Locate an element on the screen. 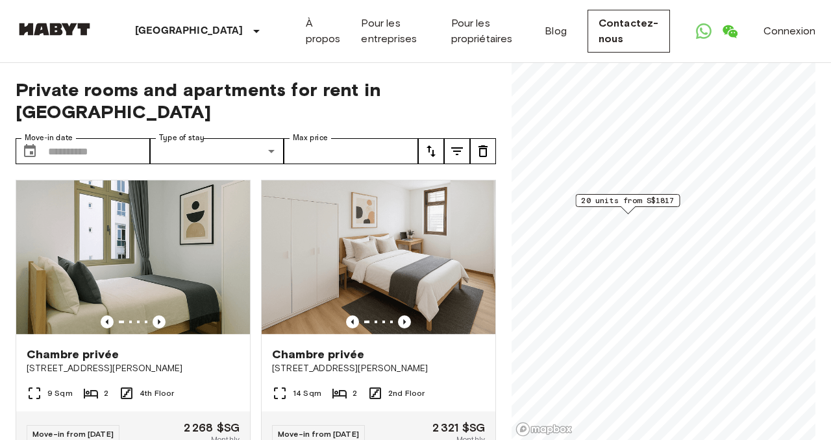  a: Pour les entreprises is located at coordinates (395, 31).